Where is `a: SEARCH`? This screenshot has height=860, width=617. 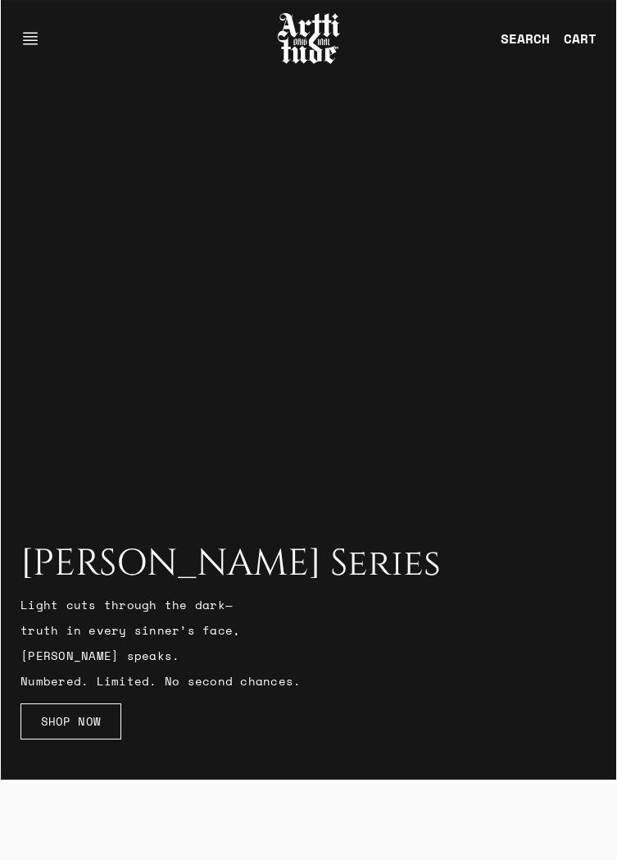
a: SEARCH is located at coordinates (519, 39).